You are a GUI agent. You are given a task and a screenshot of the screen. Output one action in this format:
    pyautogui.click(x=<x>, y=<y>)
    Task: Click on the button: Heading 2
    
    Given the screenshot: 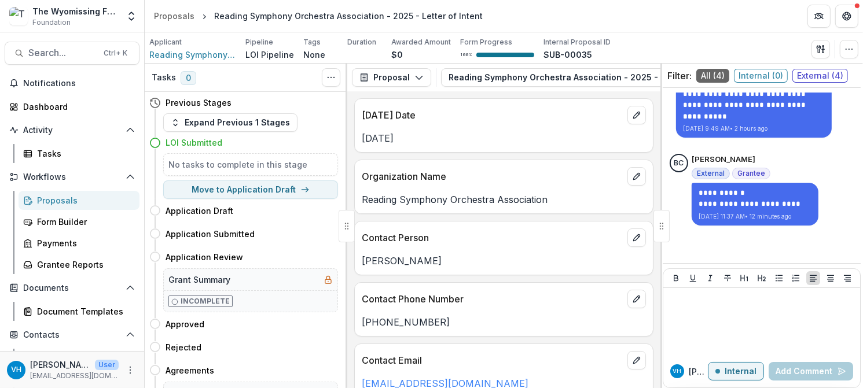 What is the action you would take?
    pyautogui.click(x=761, y=278)
    